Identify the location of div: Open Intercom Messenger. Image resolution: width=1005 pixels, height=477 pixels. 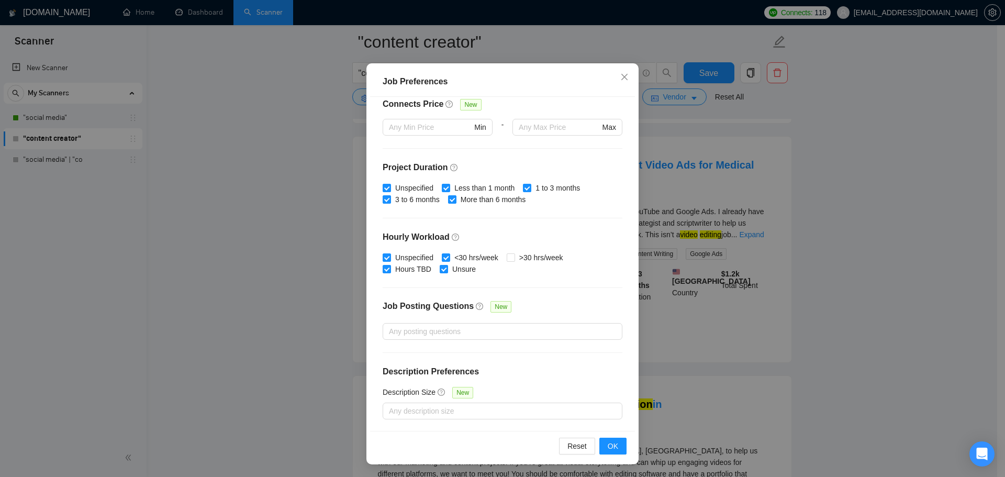
(982, 454).